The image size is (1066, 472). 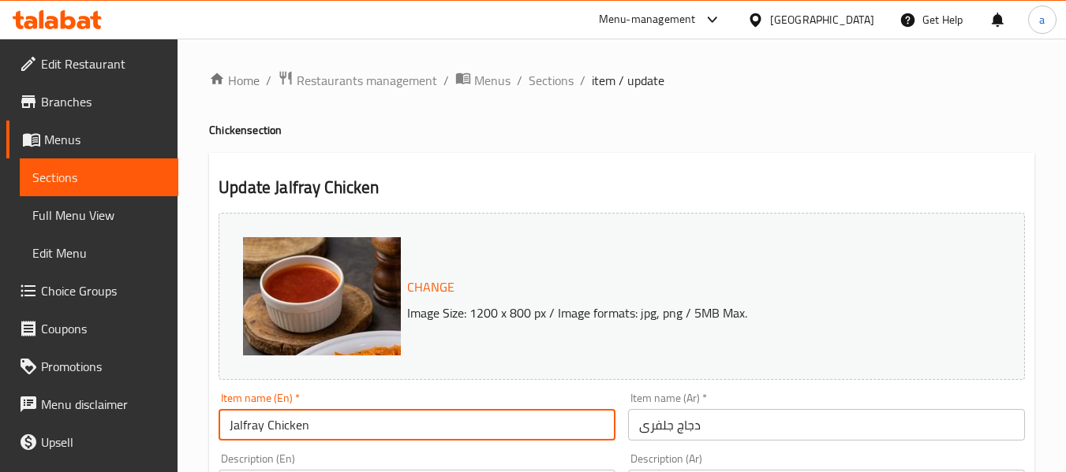 I want to click on div: Menu-management, so click(x=647, y=20).